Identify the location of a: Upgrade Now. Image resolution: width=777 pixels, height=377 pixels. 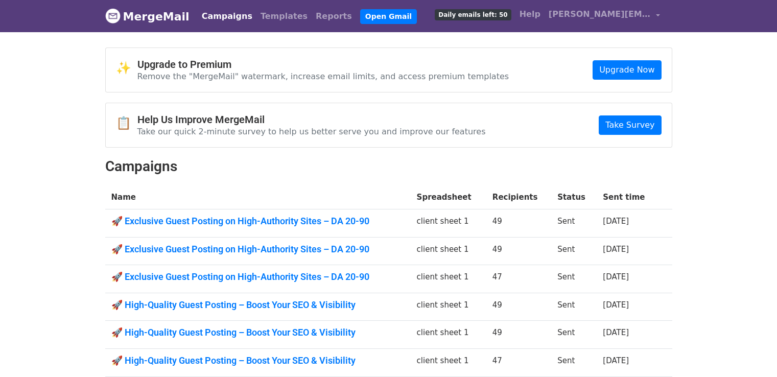
(627, 70).